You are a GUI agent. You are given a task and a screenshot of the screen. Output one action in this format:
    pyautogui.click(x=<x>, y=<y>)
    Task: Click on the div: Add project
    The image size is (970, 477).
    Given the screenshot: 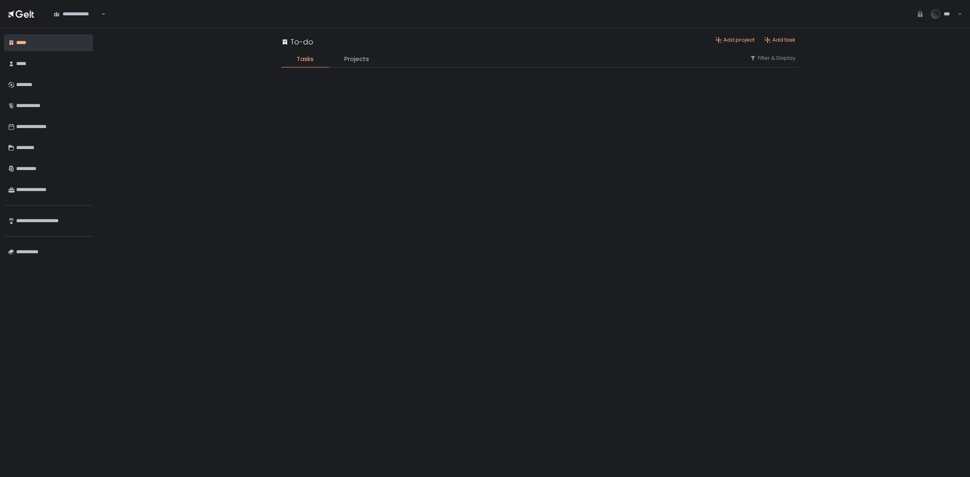 What is the action you would take?
    pyautogui.click(x=734, y=40)
    